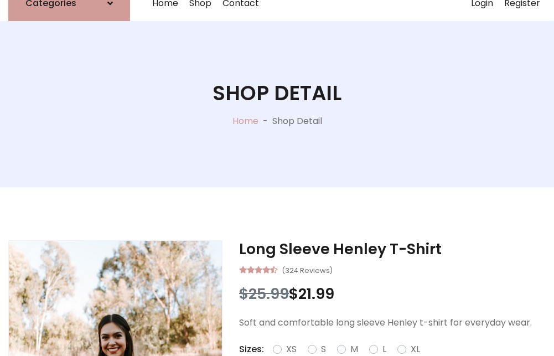 The image size is (554, 356). I want to click on label: XL, so click(415, 349).